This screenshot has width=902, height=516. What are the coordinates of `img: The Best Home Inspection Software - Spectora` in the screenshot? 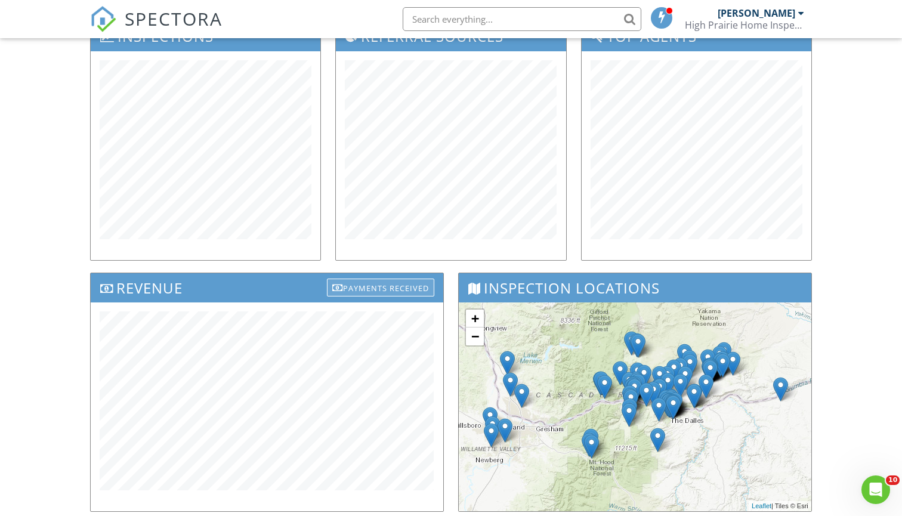 It's located at (103, 19).